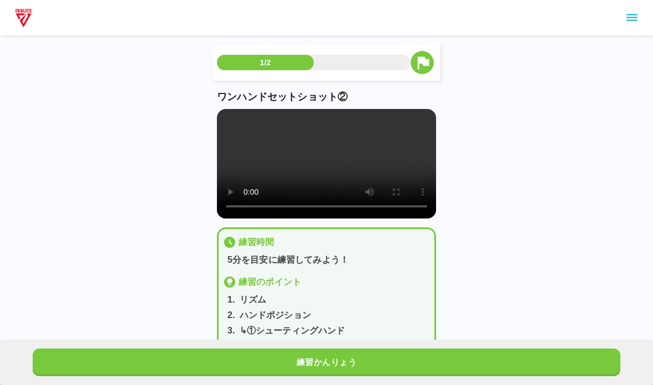 The image size is (653, 385). What do you see at coordinates (231, 331) in the screenshot?
I see `p: 3 .` at bounding box center [231, 331].